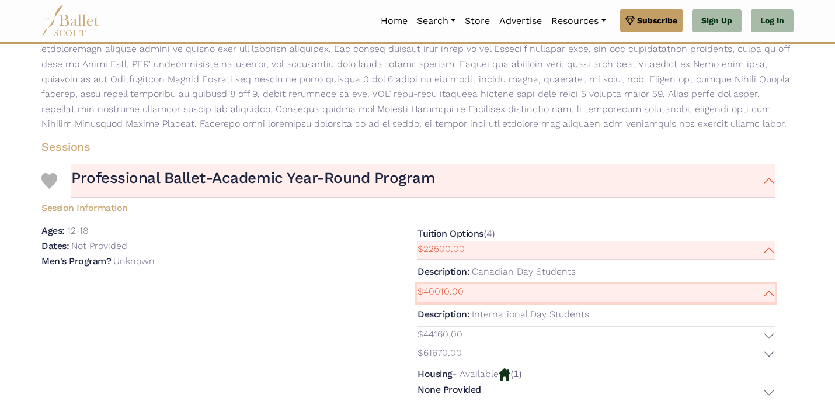  I want to click on h5: None Provided, so click(449, 390).